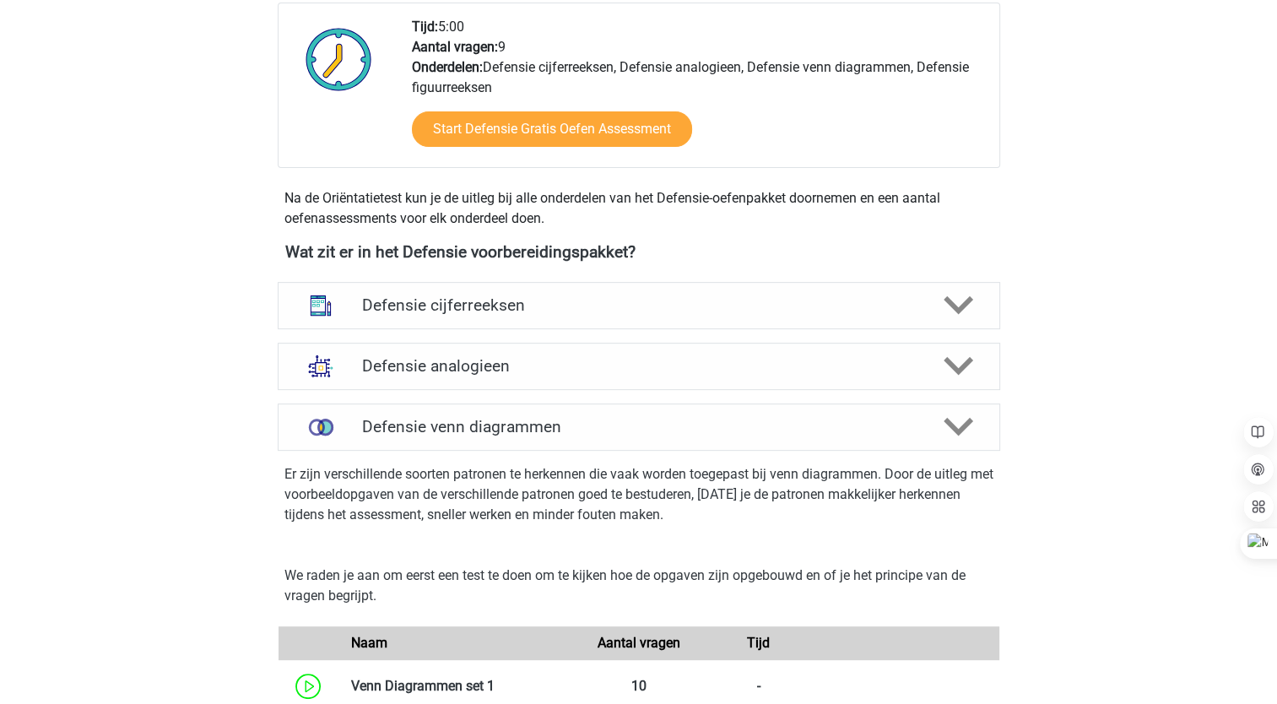 This screenshot has height=704, width=1277. I want to click on div: Venn Diagrammen set 1, so click(458, 686).